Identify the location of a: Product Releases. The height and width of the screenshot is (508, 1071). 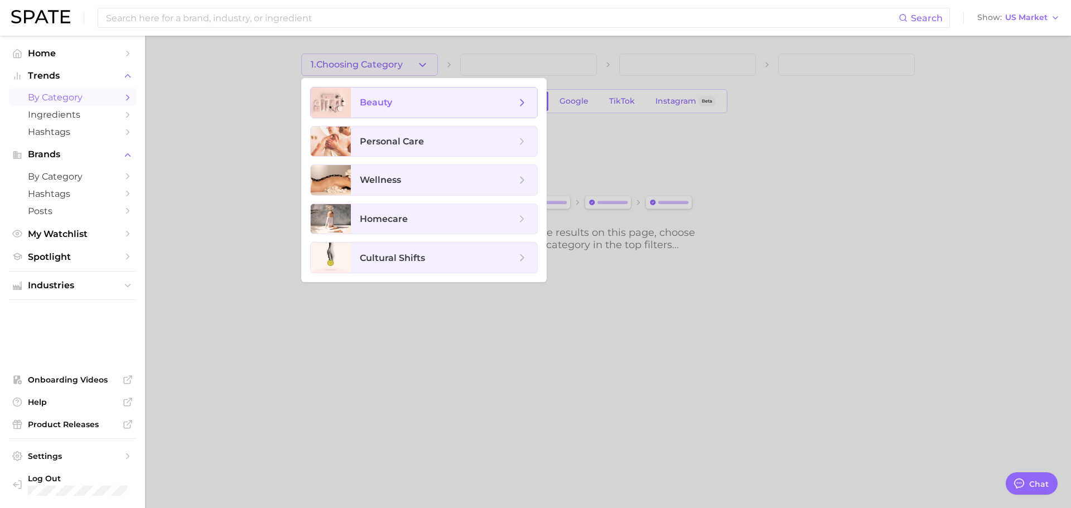
(73, 424).